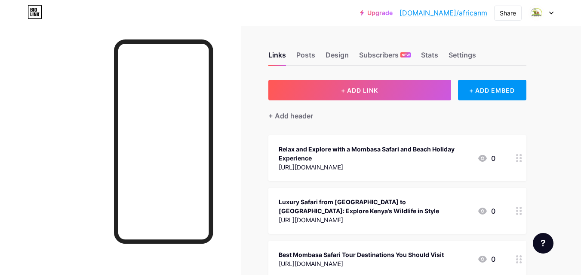 The width and height of the screenshot is (581, 275). Describe the element at coordinates (359, 90) in the screenshot. I see `span: + ADD LINK` at that location.